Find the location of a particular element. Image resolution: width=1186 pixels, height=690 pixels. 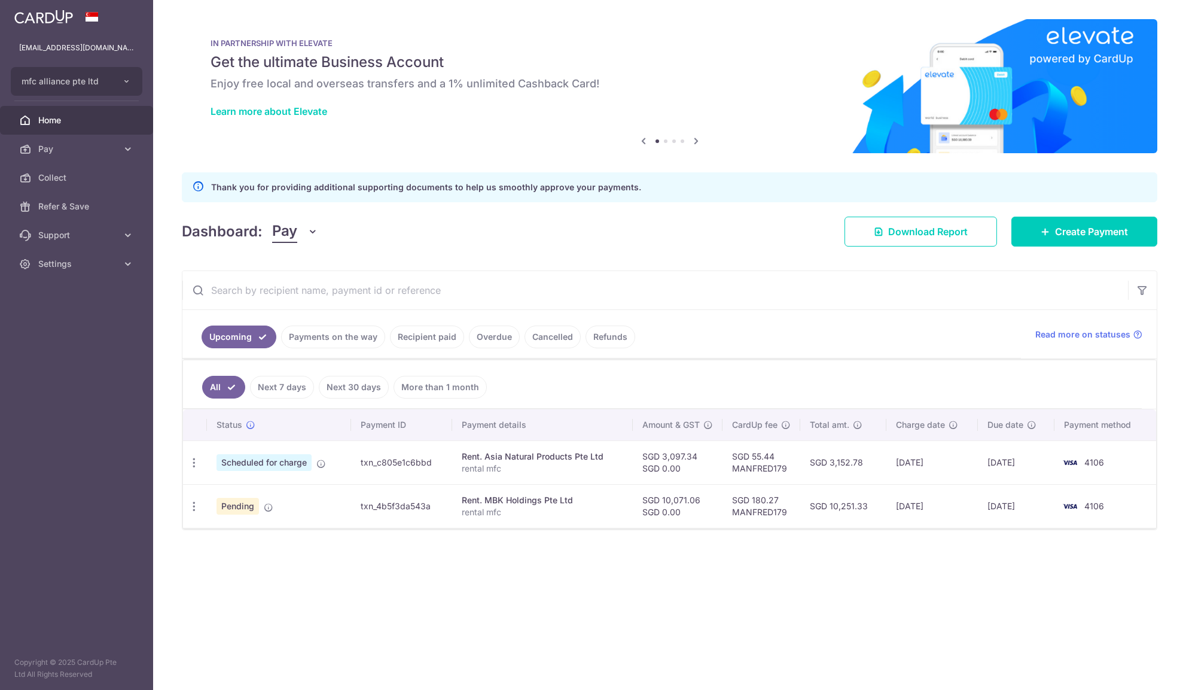

img: CardUp is located at coordinates (44, 17).